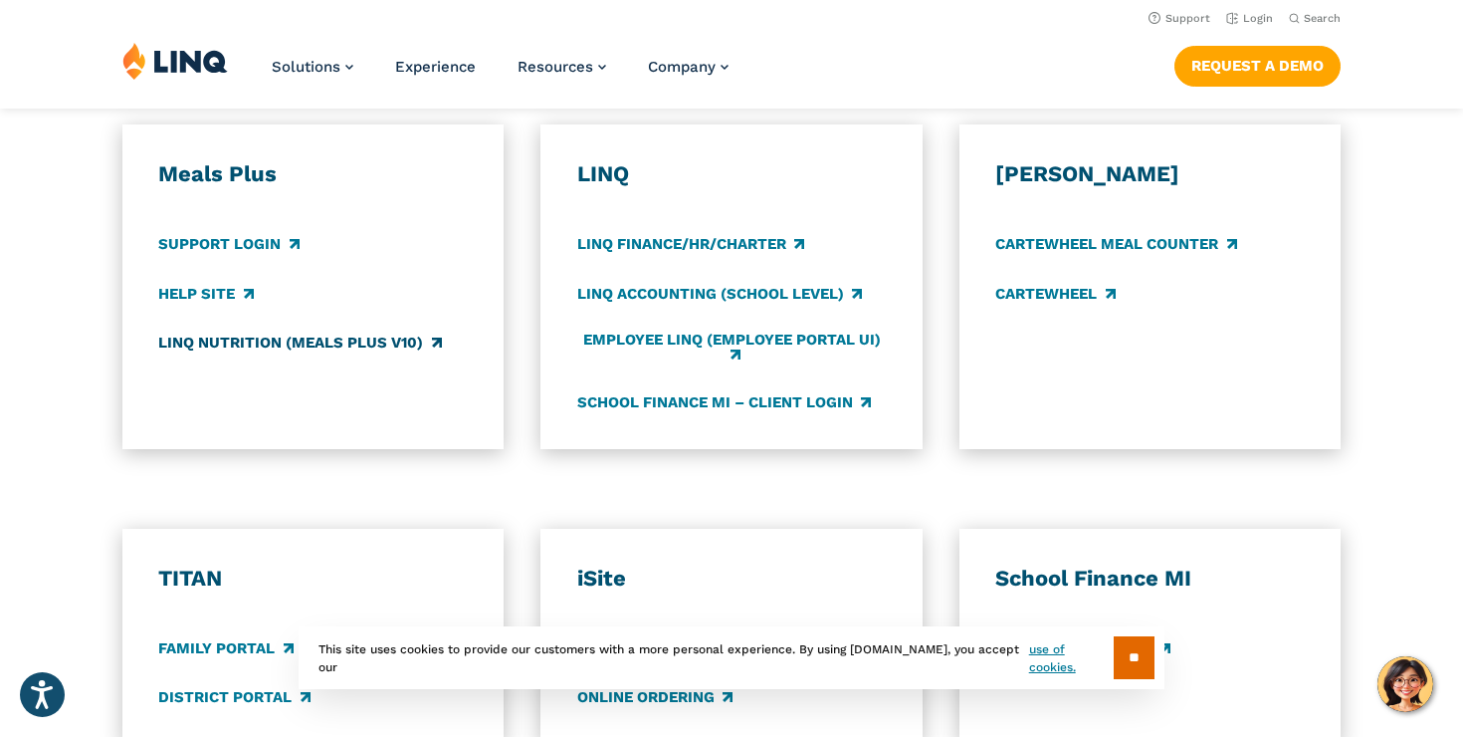  I want to click on nav: Primary Navigation, so click(500, 75).